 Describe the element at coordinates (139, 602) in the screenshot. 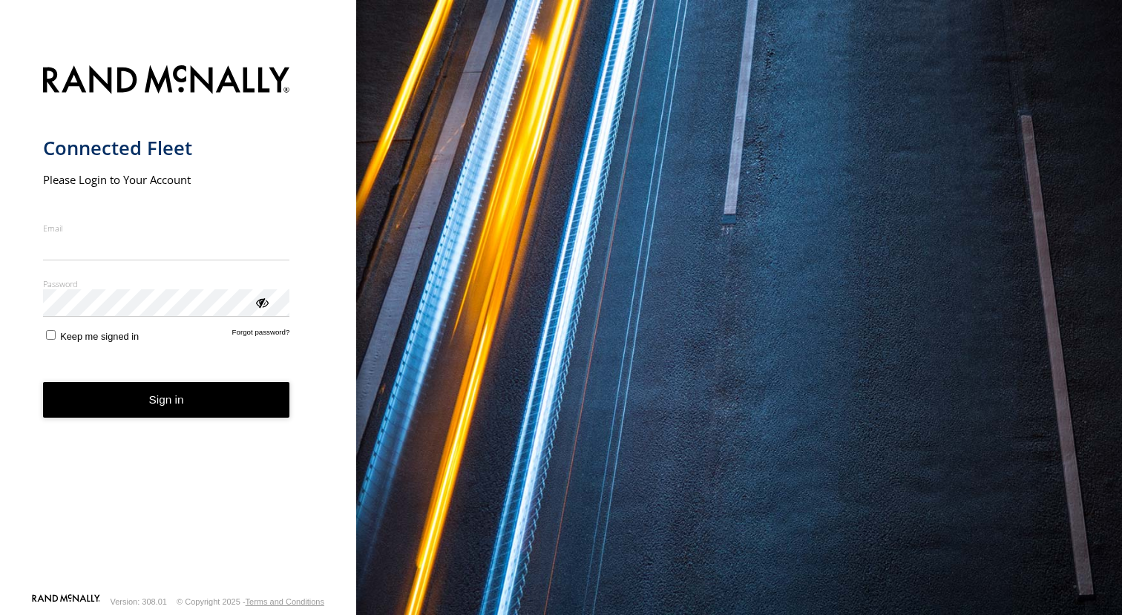

I see `div: Version: 308.01` at that location.